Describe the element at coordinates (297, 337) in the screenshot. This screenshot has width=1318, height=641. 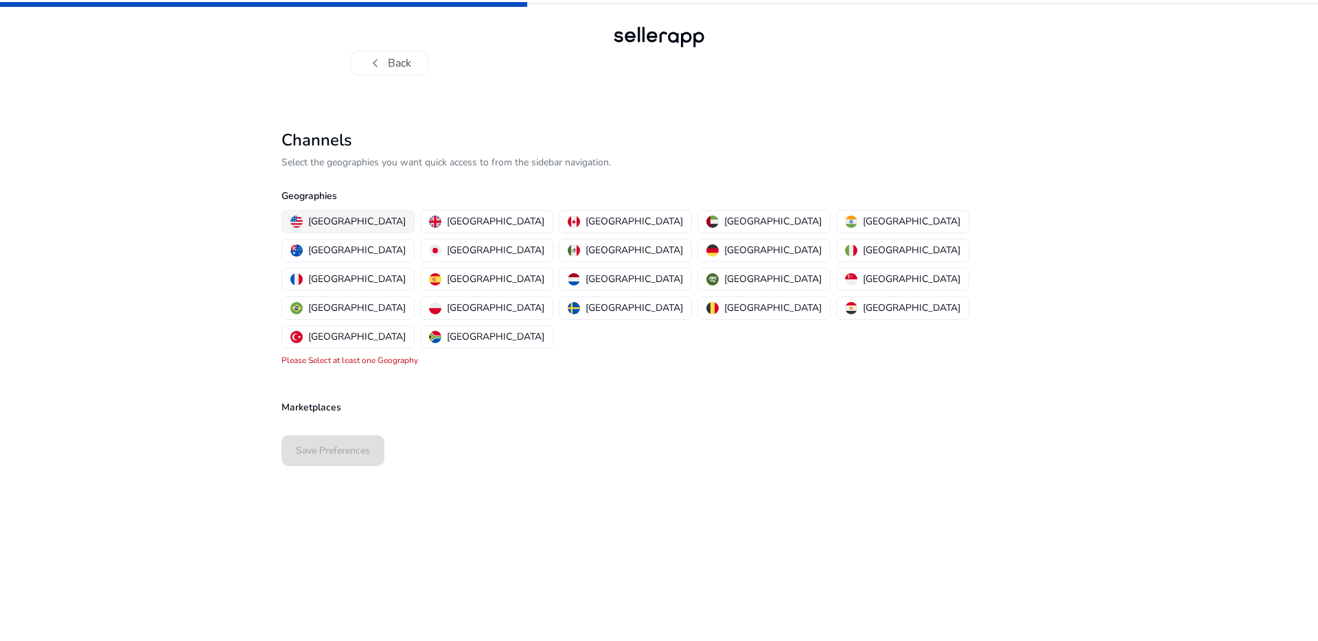
I see `img: tr.svg` at that location.